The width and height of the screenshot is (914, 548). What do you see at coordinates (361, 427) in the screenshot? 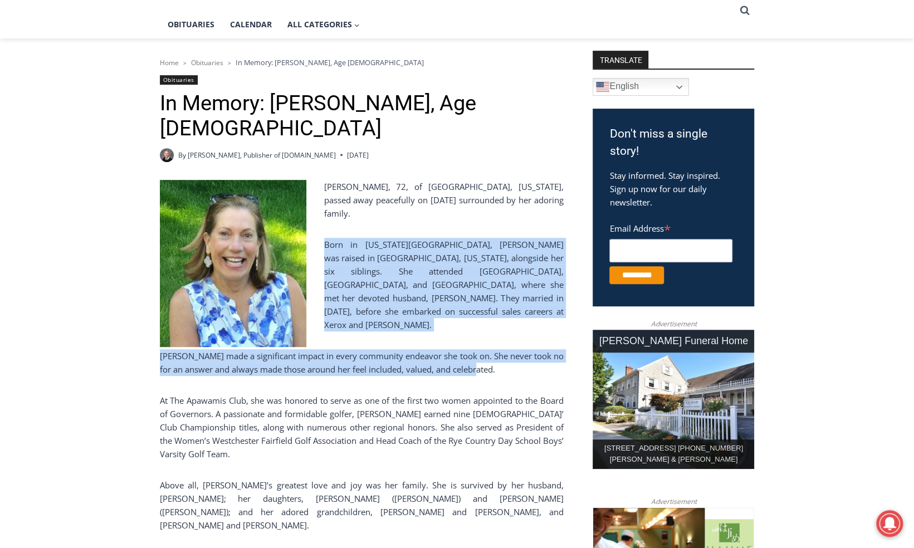
I see `p: At The Apawamis Club, she was honored to serve as one of the first two women appointed to the Boa...` at bounding box center [361, 427].